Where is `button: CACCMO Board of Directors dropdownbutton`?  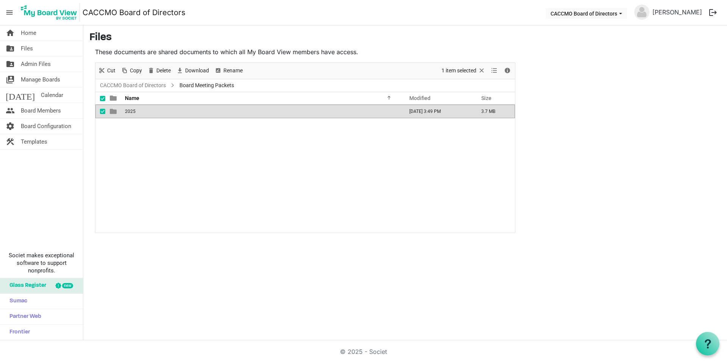 button: CACCMO Board of Directors dropdownbutton is located at coordinates (586, 13).